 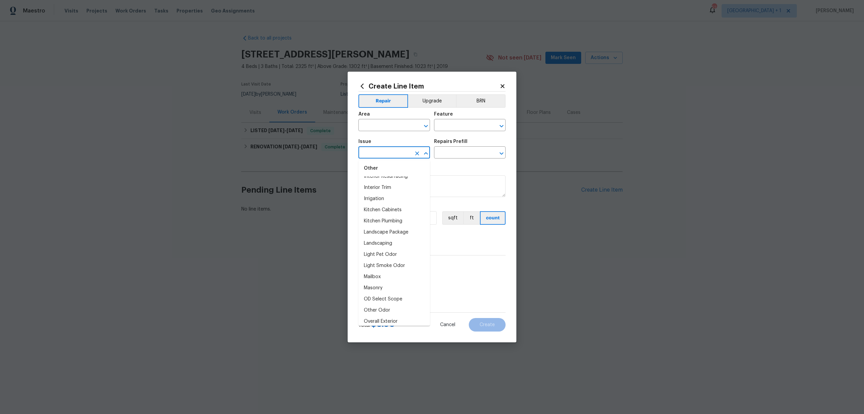 What do you see at coordinates (394, 199) in the screenshot?
I see `li: Irrigation` at bounding box center [394, 199].